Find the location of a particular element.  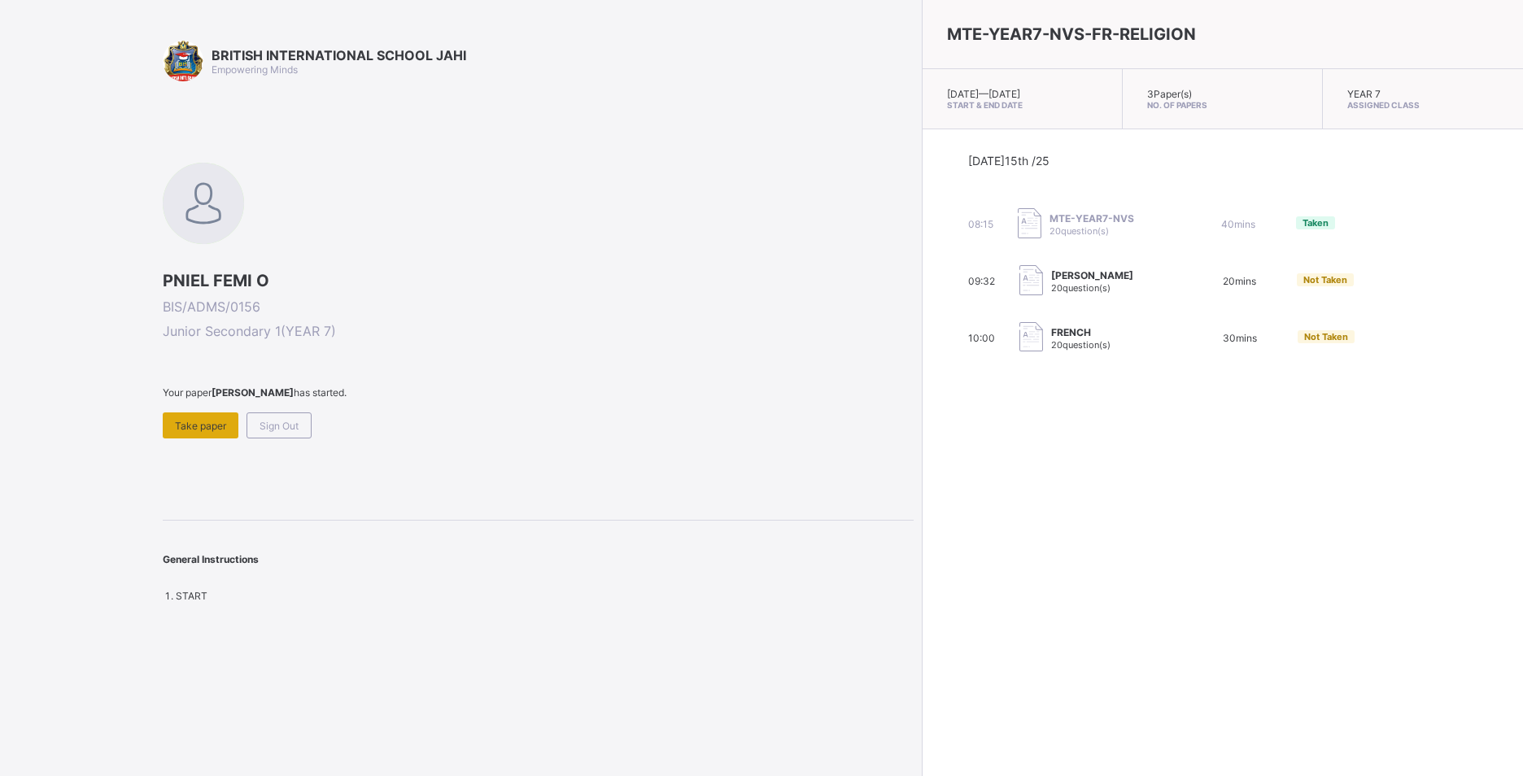

span: BRITISH INTERNATIONAL SCHOOL JAHI is located at coordinates (338, 55).